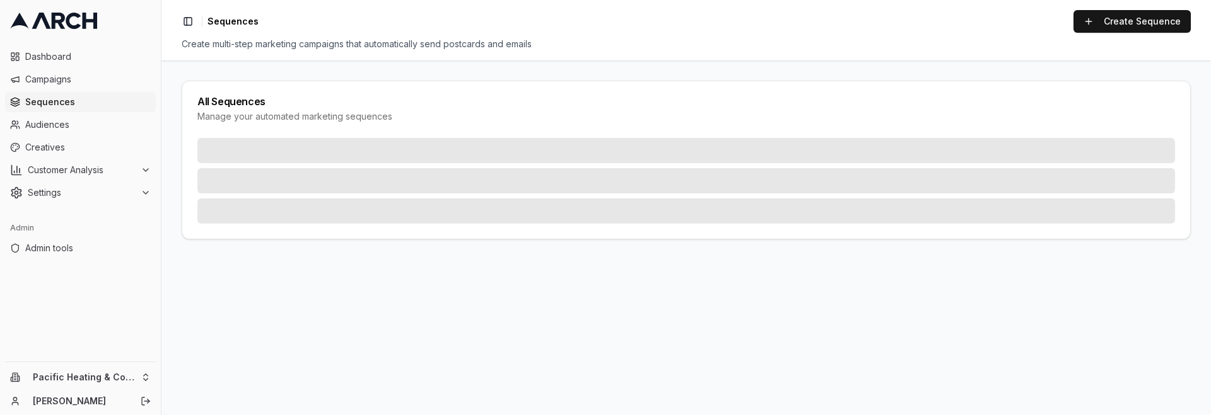 This screenshot has width=1211, height=415. What do you see at coordinates (80, 148) in the screenshot?
I see `a: Creatives` at bounding box center [80, 148].